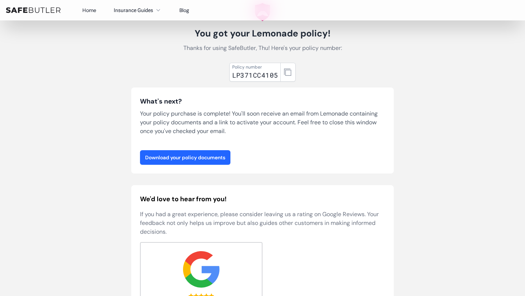 The image size is (525, 296). Describe the element at coordinates (262, 199) in the screenshot. I see `h2: We'd love to hear from you!` at that location.